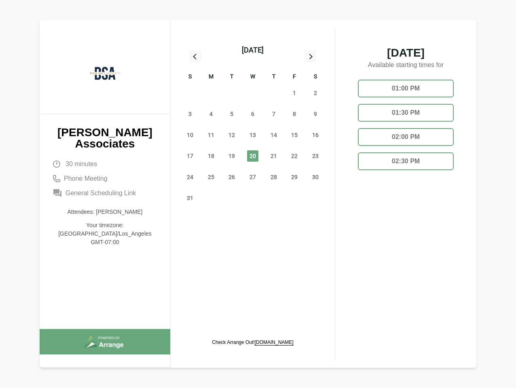 The height and width of the screenshot is (388, 516). I want to click on span: Monday, August 18, 2025, so click(211, 156).